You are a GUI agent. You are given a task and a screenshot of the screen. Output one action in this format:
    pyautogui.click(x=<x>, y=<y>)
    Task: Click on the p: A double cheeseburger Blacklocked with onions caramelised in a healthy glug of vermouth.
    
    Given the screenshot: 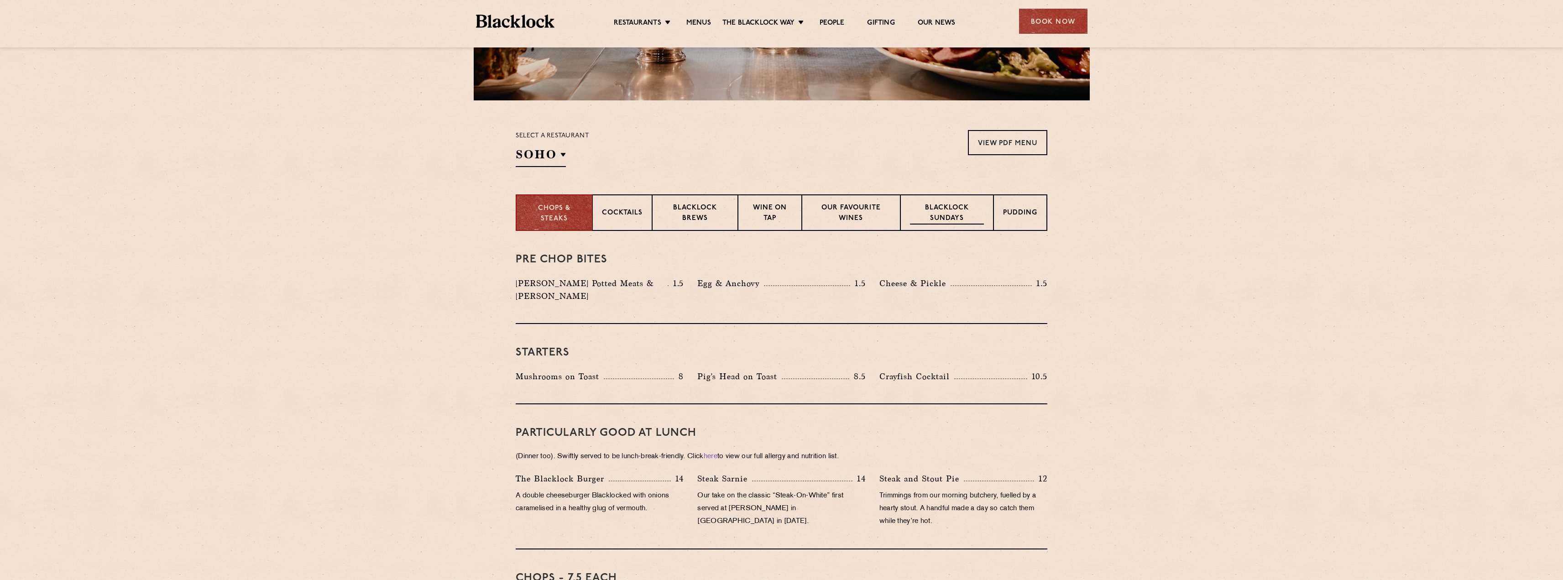 What is the action you would take?
    pyautogui.click(x=600, y=502)
    